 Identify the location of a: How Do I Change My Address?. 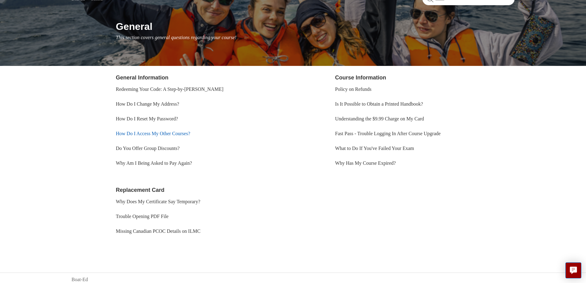
(148, 104).